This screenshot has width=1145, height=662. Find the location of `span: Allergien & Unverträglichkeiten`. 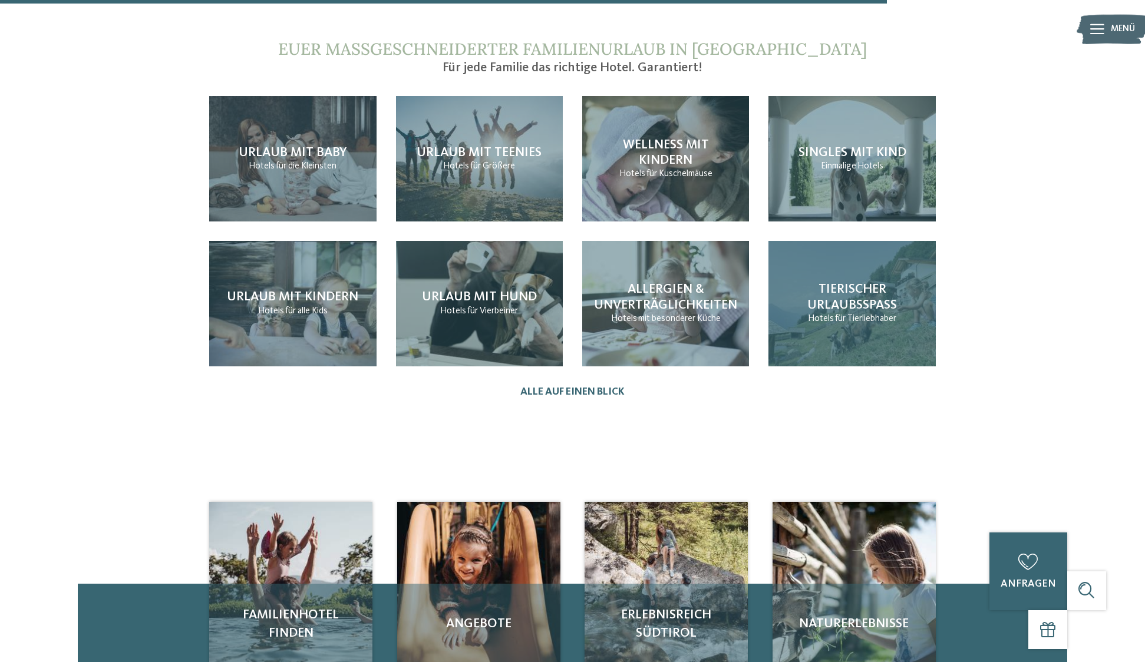

span: Allergien & Unverträglichkeiten is located at coordinates (665, 297).